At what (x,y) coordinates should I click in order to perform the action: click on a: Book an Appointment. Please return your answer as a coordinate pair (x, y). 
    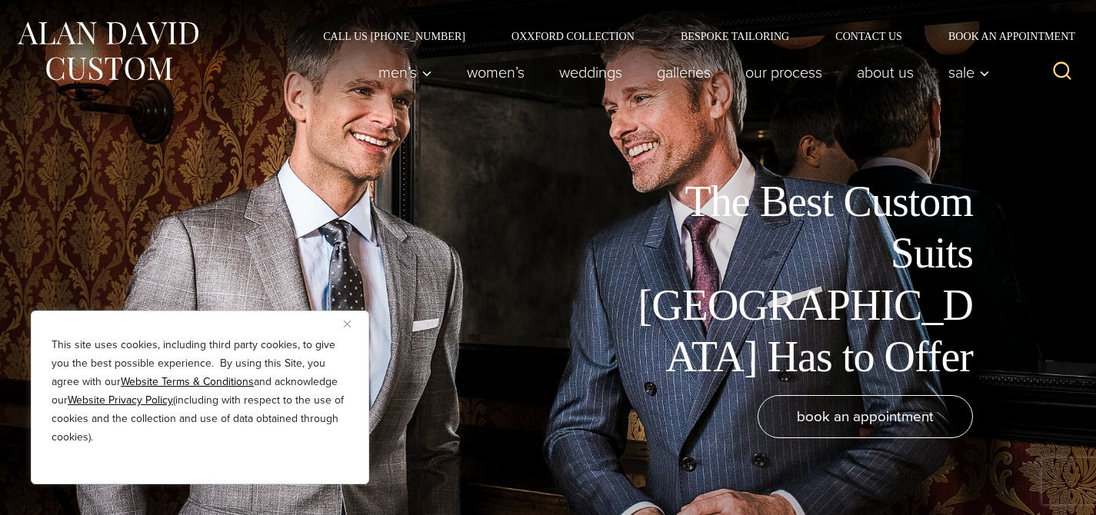
    Looking at the image, I should click on (1003, 36).